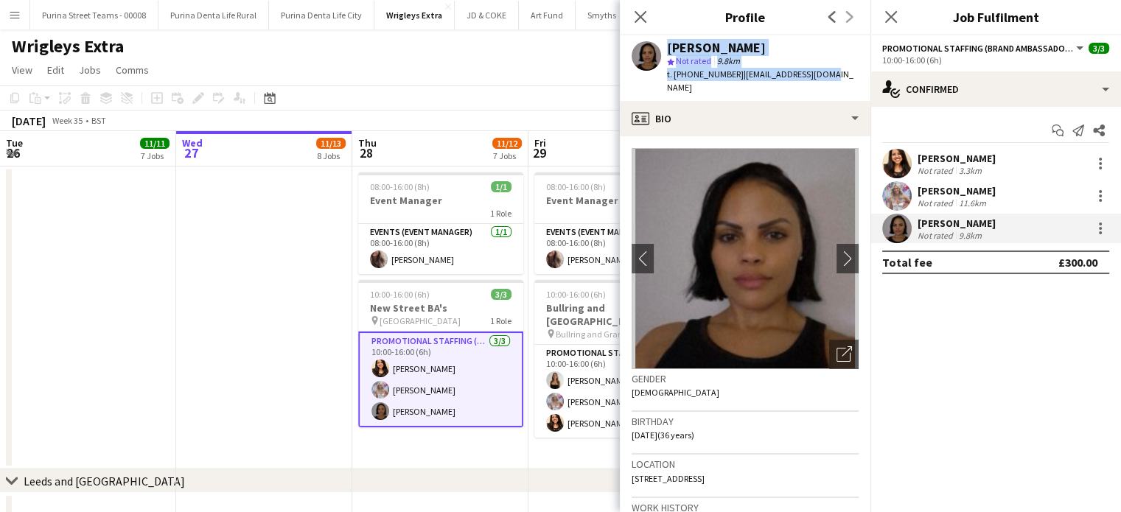  I want to click on span: Wed, so click(192, 143).